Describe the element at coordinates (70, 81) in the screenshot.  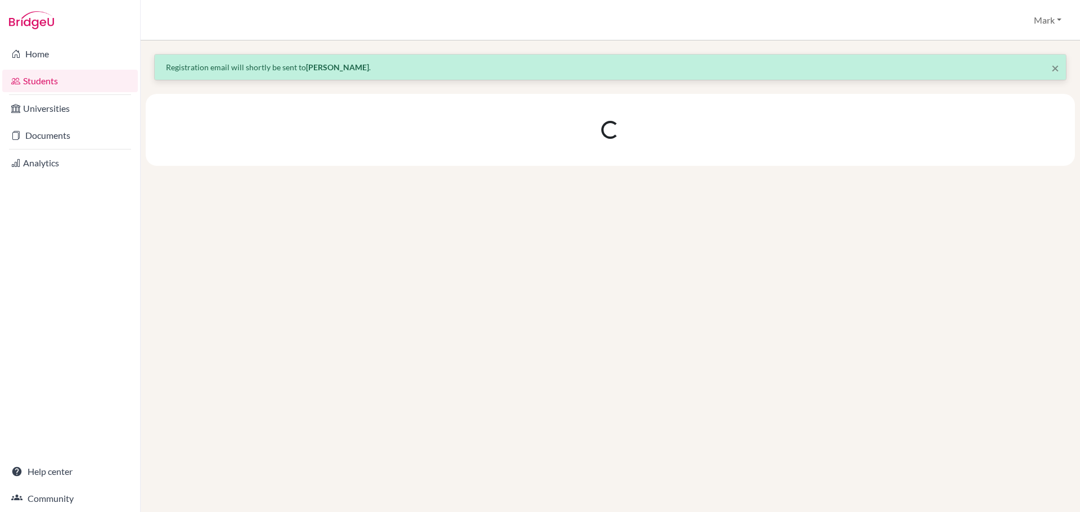
I see `a: Students` at that location.